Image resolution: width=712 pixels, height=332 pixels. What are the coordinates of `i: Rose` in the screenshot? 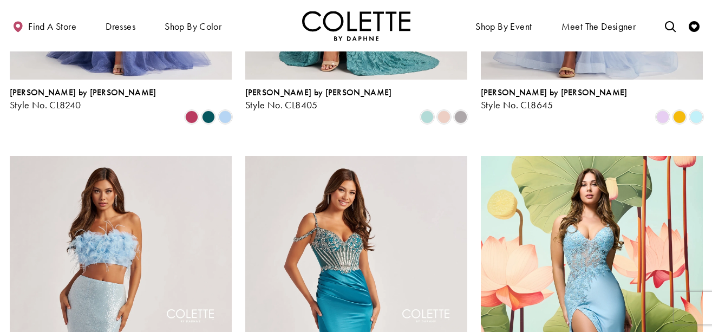 It's located at (444, 117).